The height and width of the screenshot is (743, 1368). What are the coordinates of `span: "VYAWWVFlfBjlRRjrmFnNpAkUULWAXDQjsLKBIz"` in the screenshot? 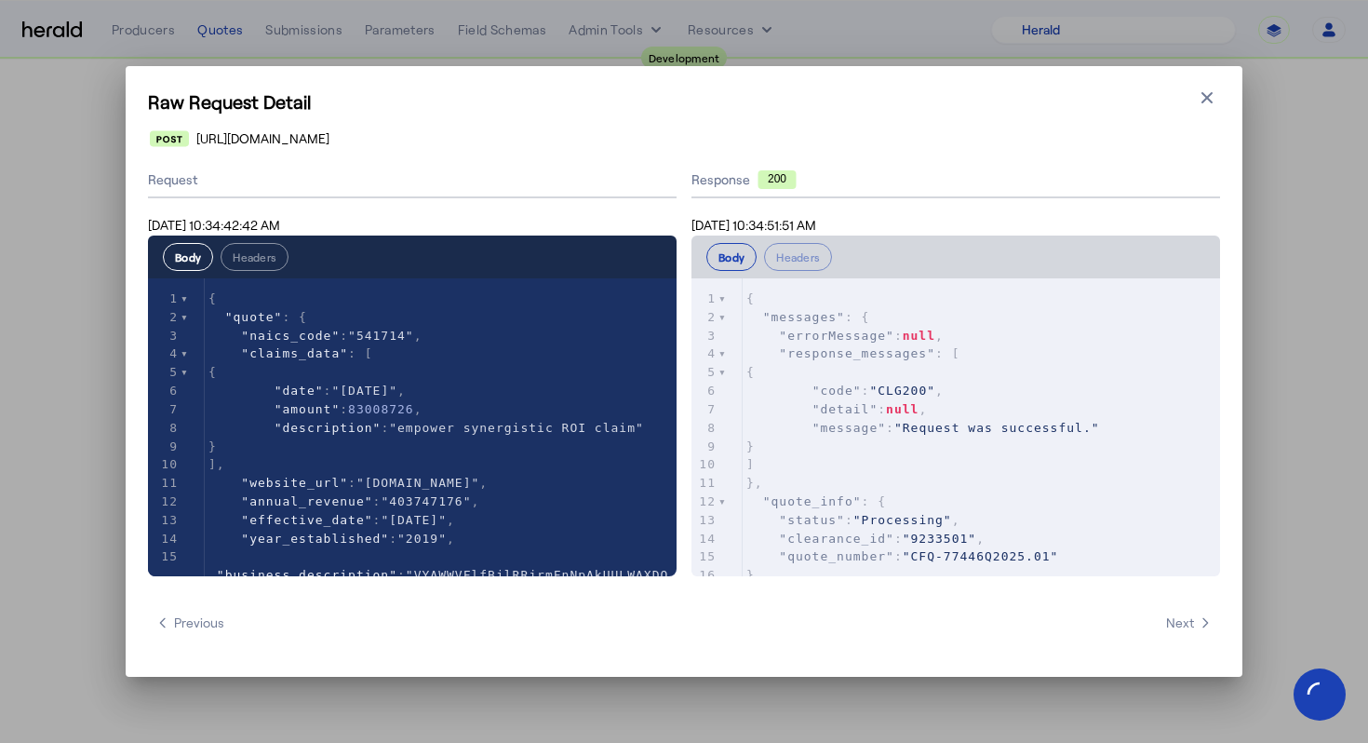 It's located at (438, 583).